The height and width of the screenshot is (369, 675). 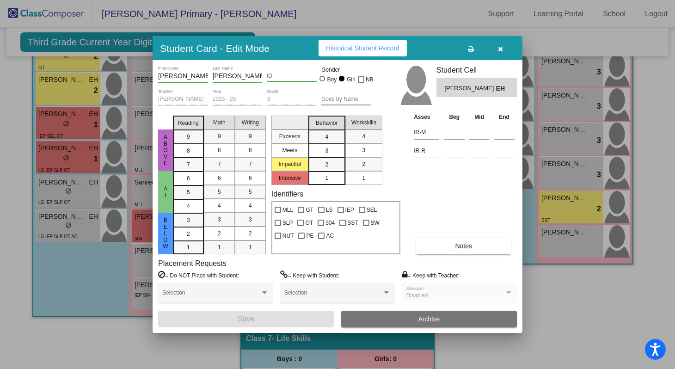 What do you see at coordinates (346, 70) in the screenshot?
I see `mat-label: Gender` at bounding box center [346, 70].